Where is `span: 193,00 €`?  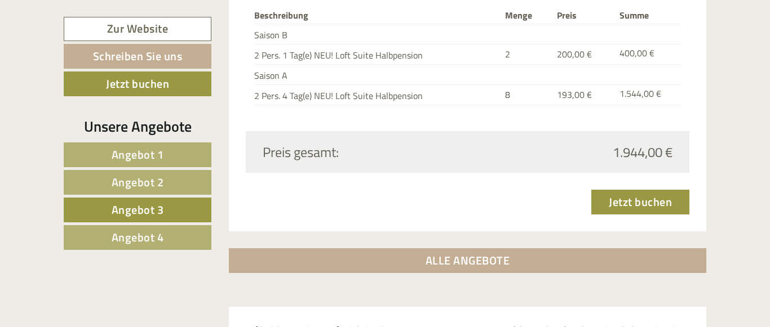
span: 193,00 € is located at coordinates (574, 95).